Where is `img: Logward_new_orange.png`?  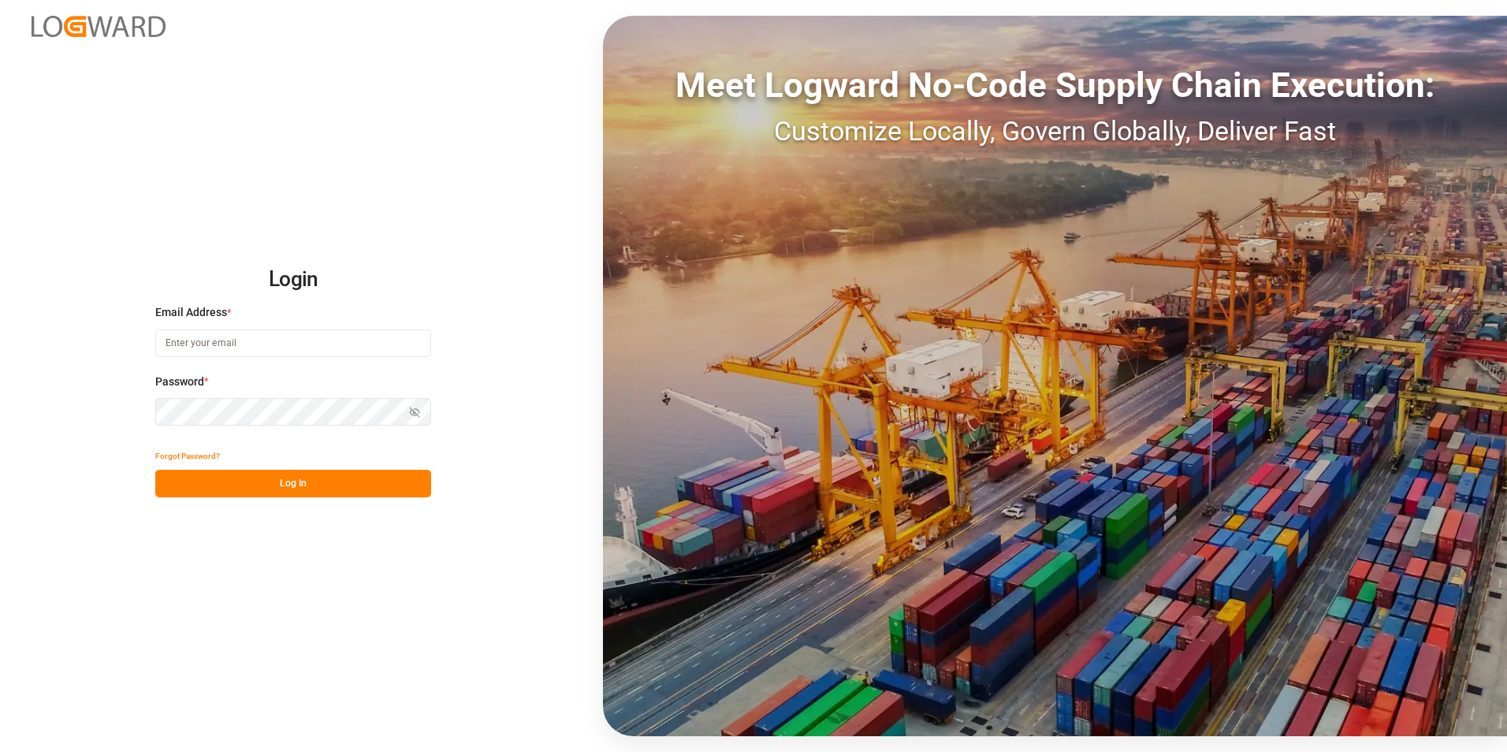 img: Logward_new_orange.png is located at coordinates (99, 26).